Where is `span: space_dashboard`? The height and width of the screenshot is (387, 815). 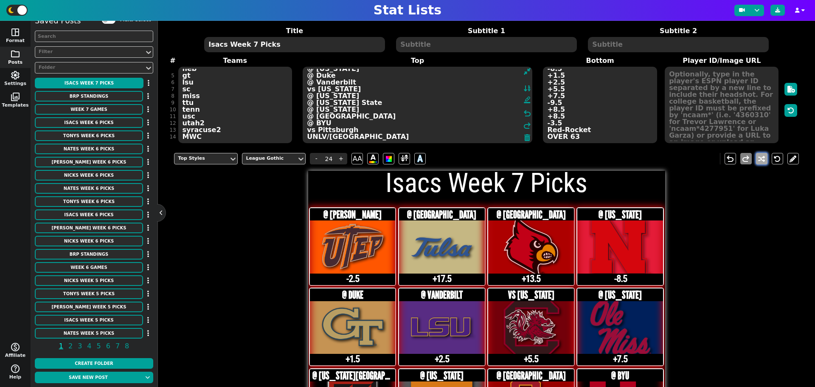 span: space_dashboard is located at coordinates (15, 32).